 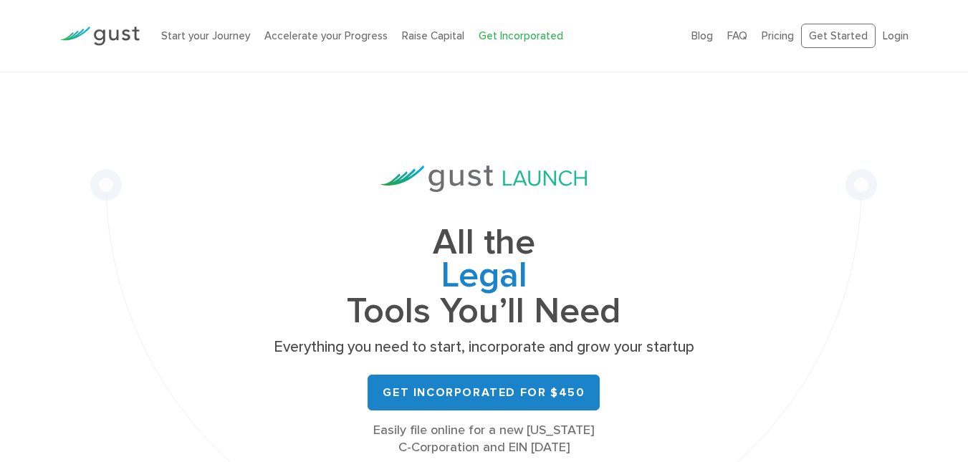 What do you see at coordinates (702, 36) in the screenshot?
I see `a: Blog` at bounding box center [702, 36].